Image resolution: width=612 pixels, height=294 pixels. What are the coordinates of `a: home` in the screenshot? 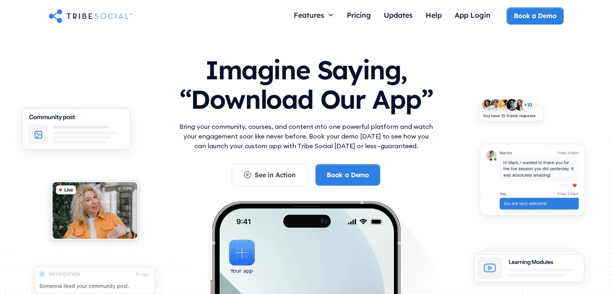 It's located at (91, 16).